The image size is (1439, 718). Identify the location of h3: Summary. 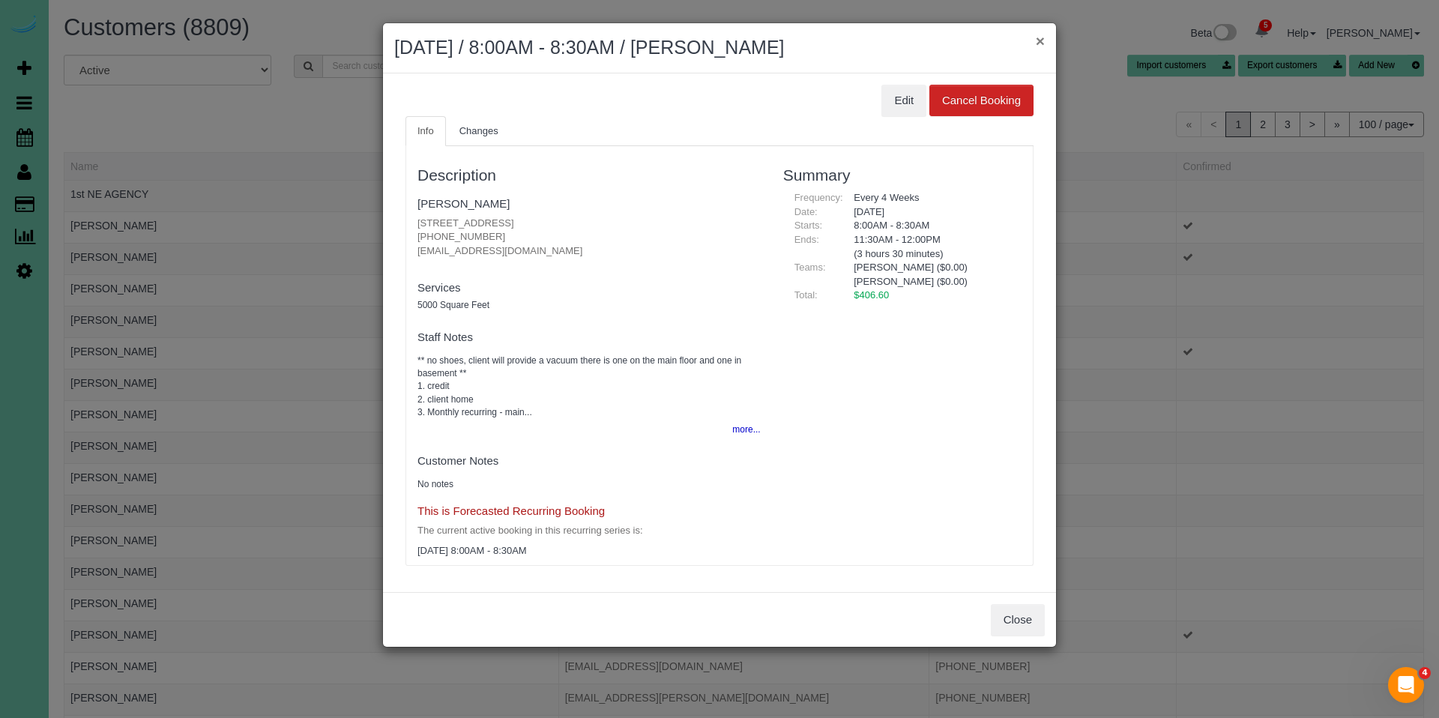
(903, 175).